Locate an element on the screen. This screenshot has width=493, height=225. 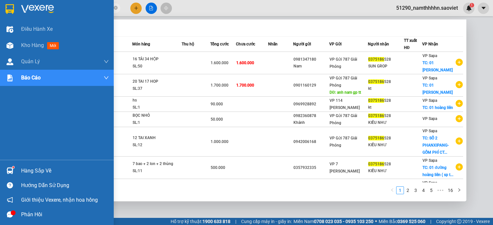
a: 1 is located at coordinates (400, 191).